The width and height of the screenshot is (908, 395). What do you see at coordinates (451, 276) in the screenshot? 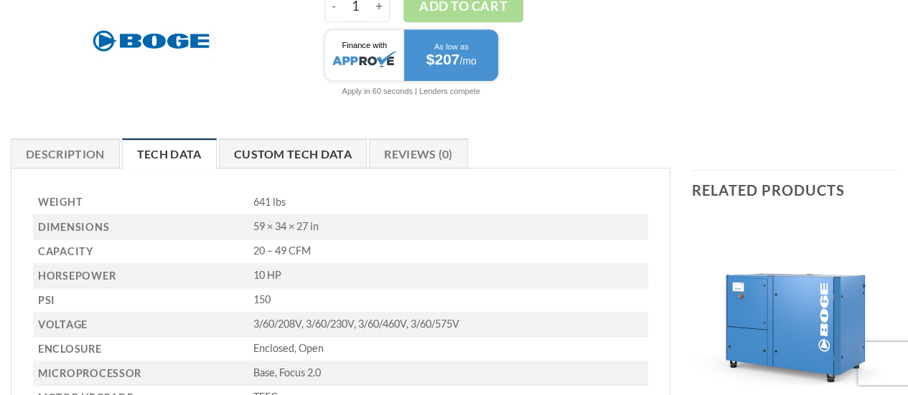
I see `p: 10 HP` at bounding box center [451, 276].